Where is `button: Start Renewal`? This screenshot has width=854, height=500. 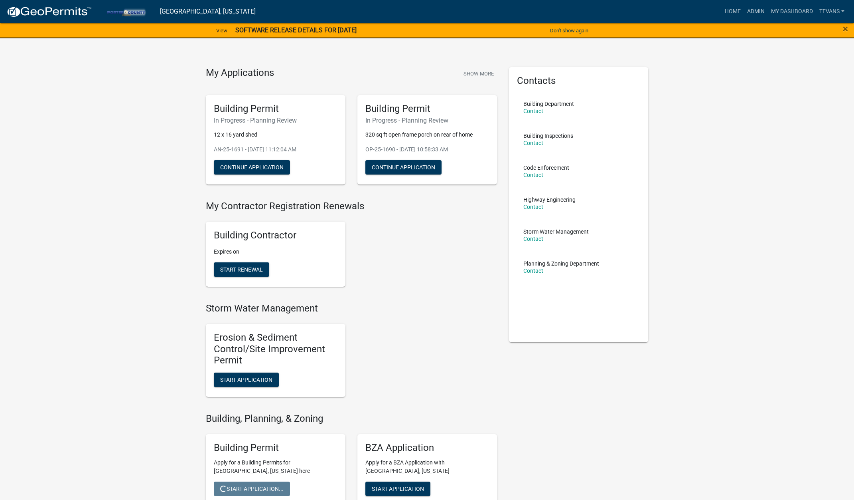
button: Start Renewal is located at coordinates (241, 269).